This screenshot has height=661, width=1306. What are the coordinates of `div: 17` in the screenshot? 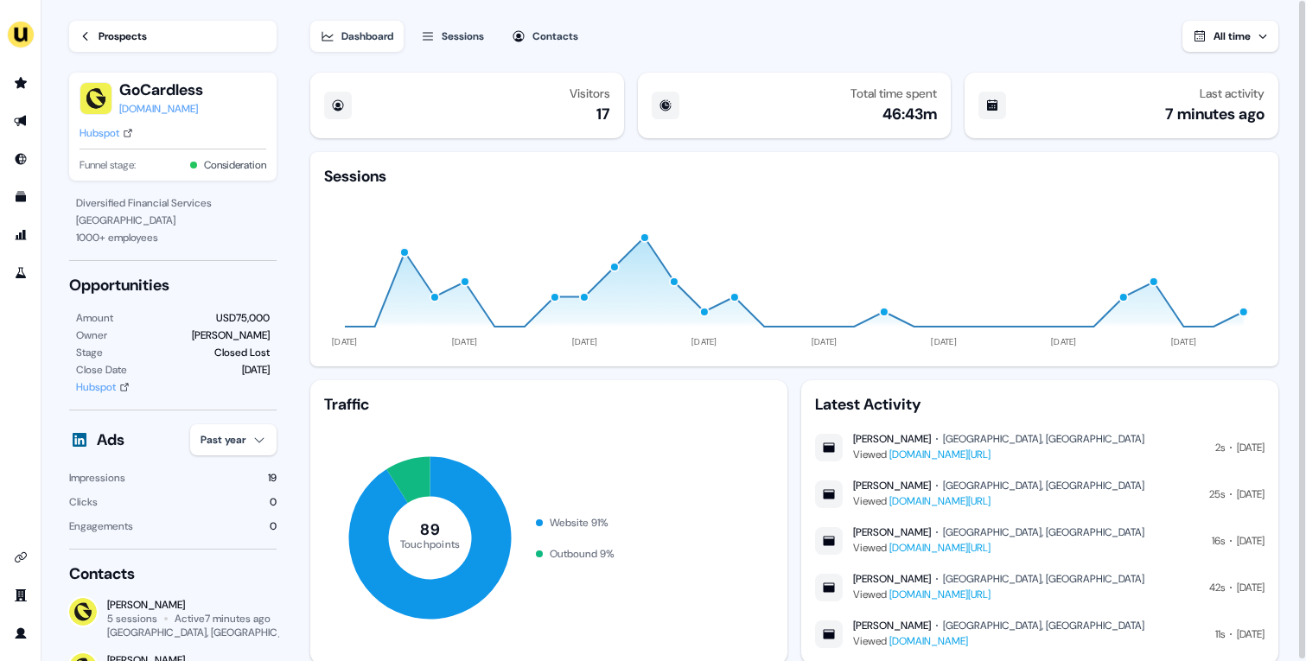 It's located at (603, 114).